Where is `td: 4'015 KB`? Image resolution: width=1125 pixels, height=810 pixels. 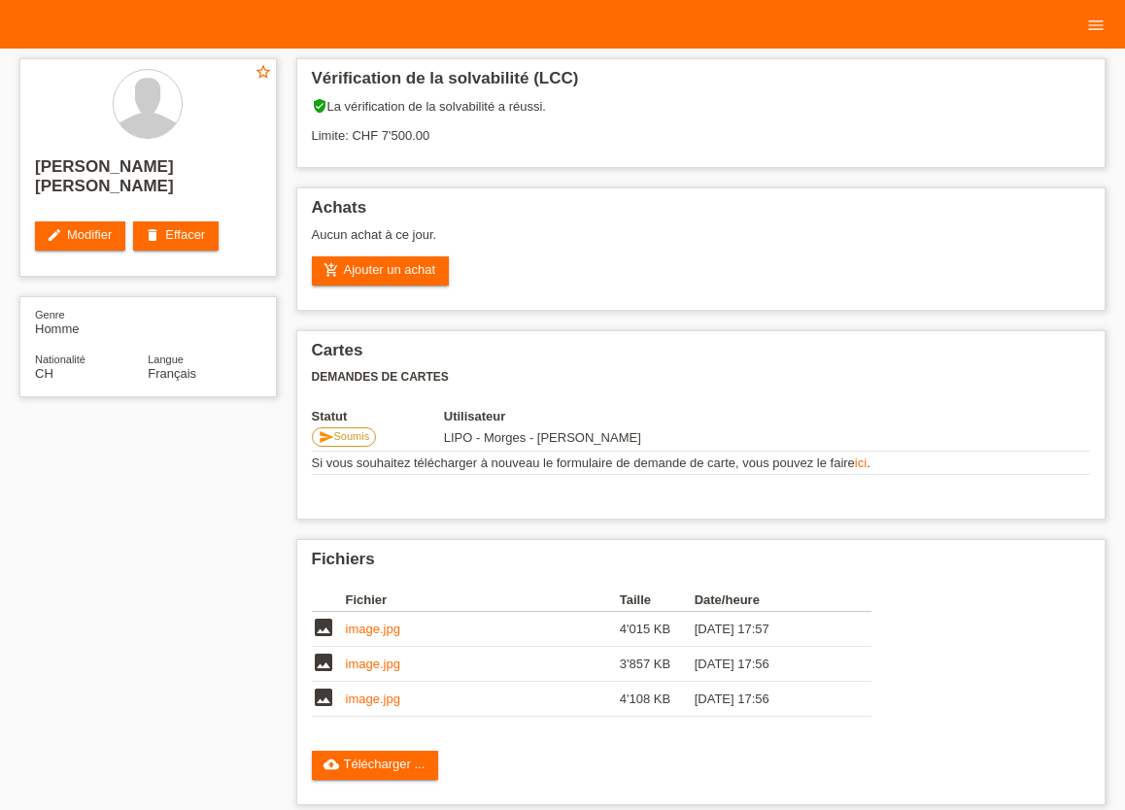 td: 4'015 KB is located at coordinates (657, 630).